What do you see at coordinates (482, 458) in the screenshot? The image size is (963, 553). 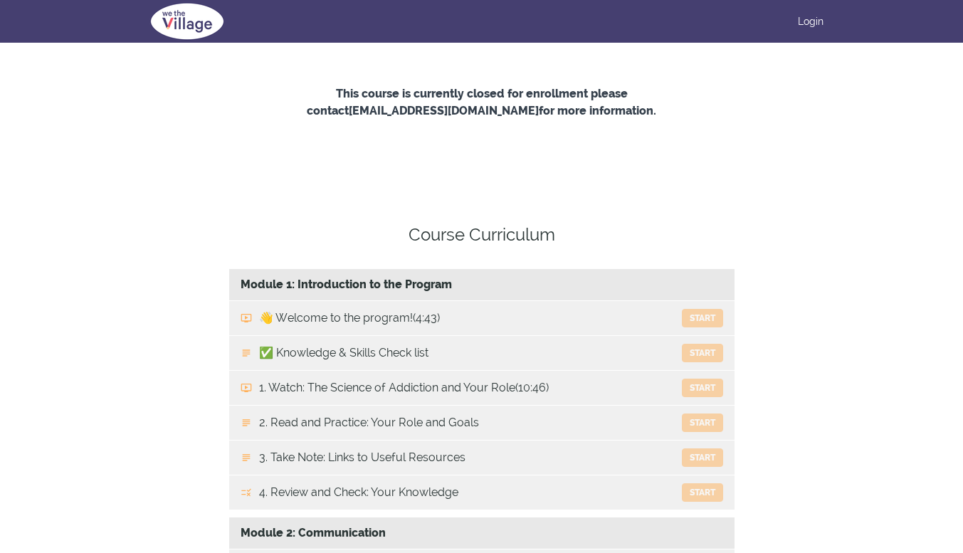 I see `a: 3. Take Note: Links to Useful Resources Start` at bounding box center [482, 458].